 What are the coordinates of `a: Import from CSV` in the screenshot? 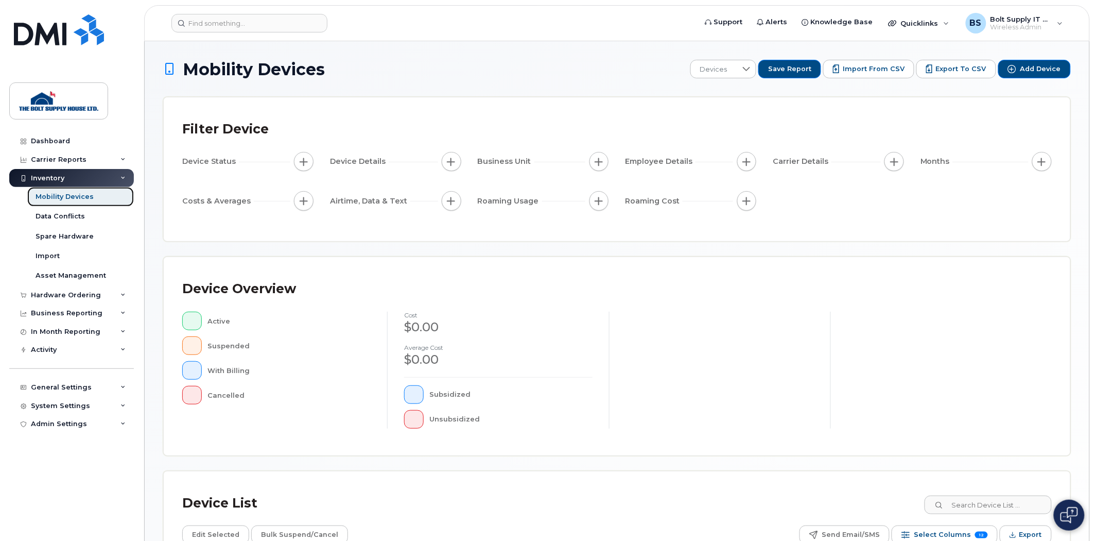 It's located at (869, 69).